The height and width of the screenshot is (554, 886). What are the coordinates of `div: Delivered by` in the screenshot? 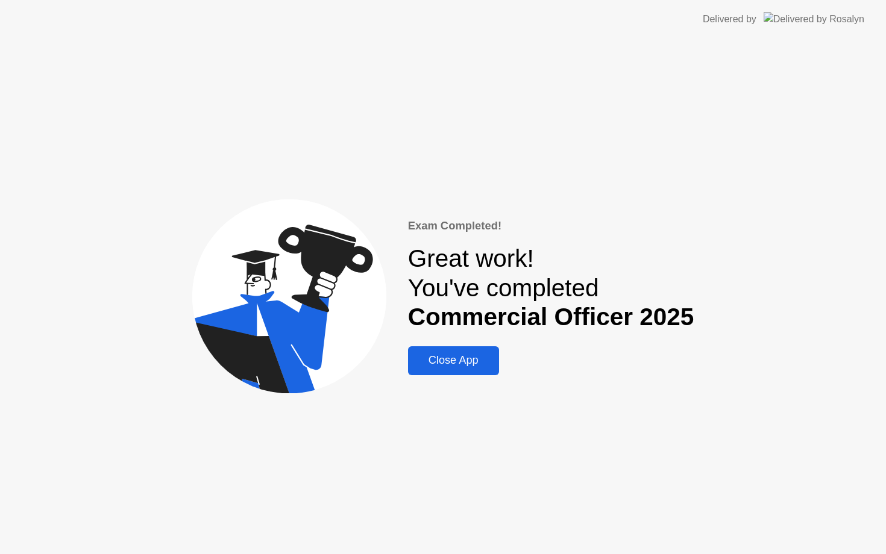 It's located at (729, 19).